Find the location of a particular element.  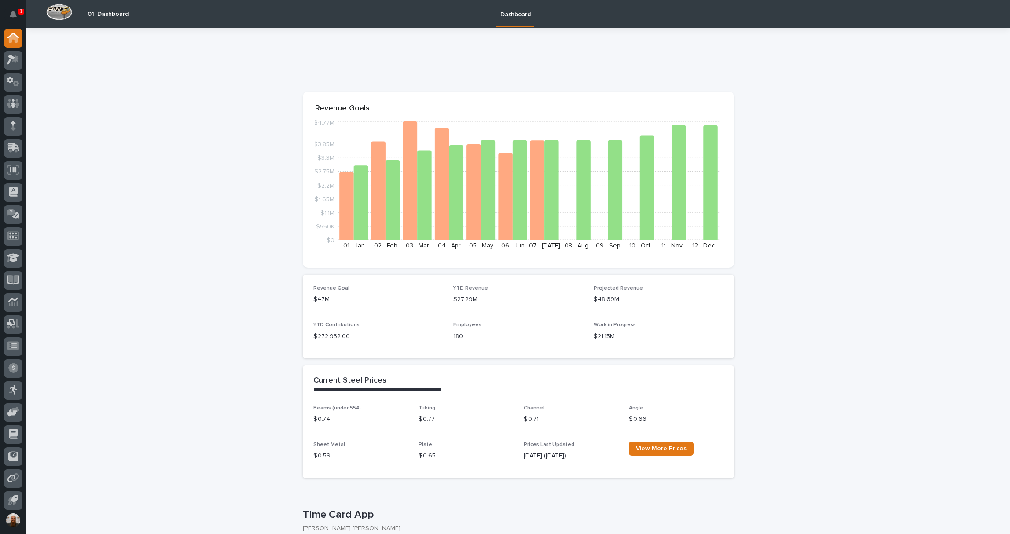

span: Plate is located at coordinates (425, 445).